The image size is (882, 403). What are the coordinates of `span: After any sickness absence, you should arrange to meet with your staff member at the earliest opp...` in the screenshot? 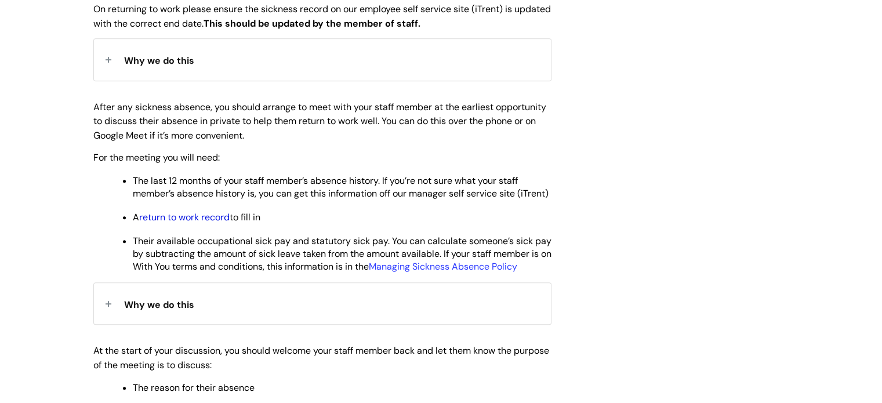 It's located at (319, 121).